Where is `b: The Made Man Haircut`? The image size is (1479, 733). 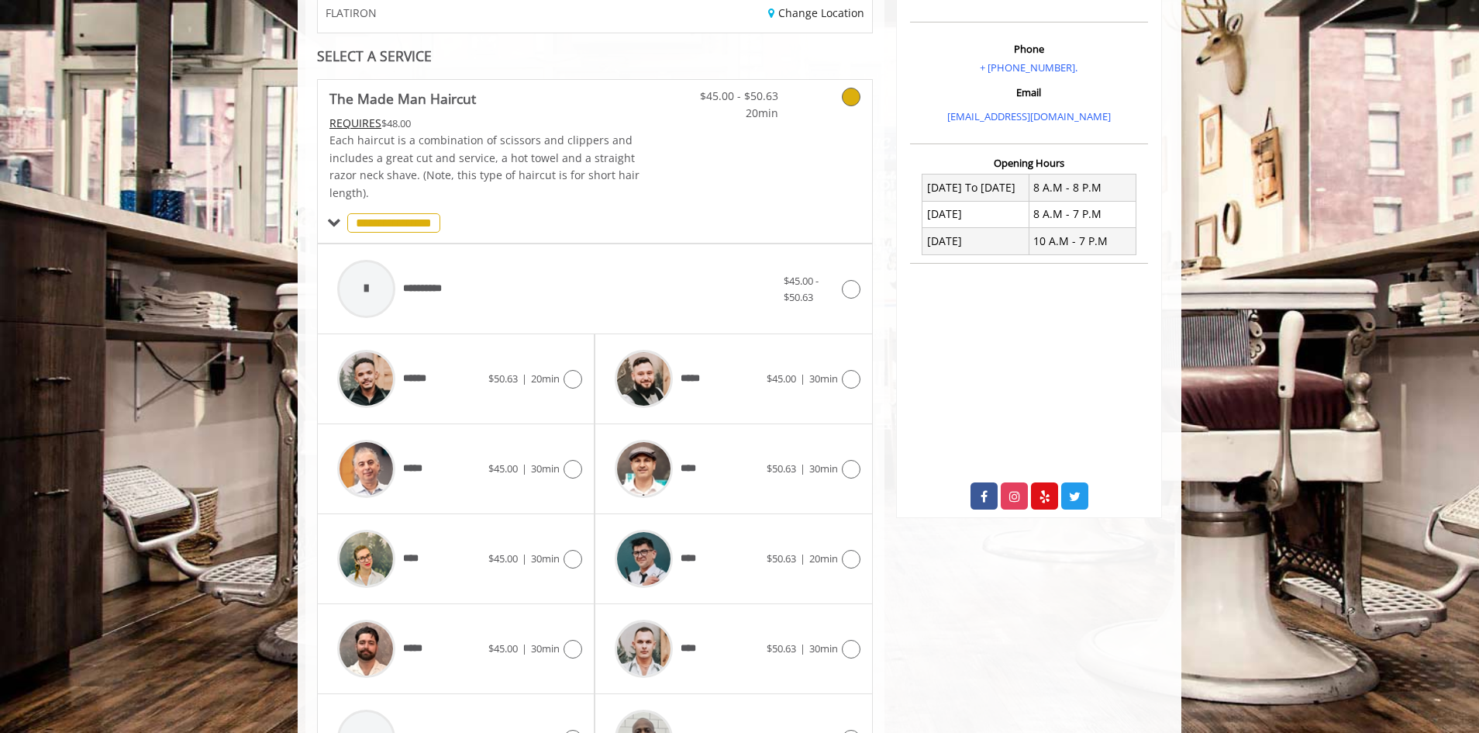
b: The Made Man Haircut is located at coordinates (402, 98).